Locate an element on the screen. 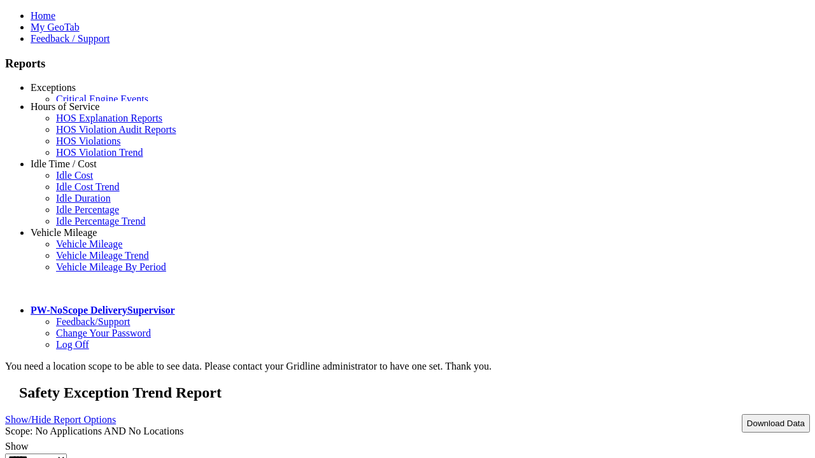 The width and height of the screenshot is (815, 458). h2: Safety Exception Trend Report is located at coordinates (414, 393).